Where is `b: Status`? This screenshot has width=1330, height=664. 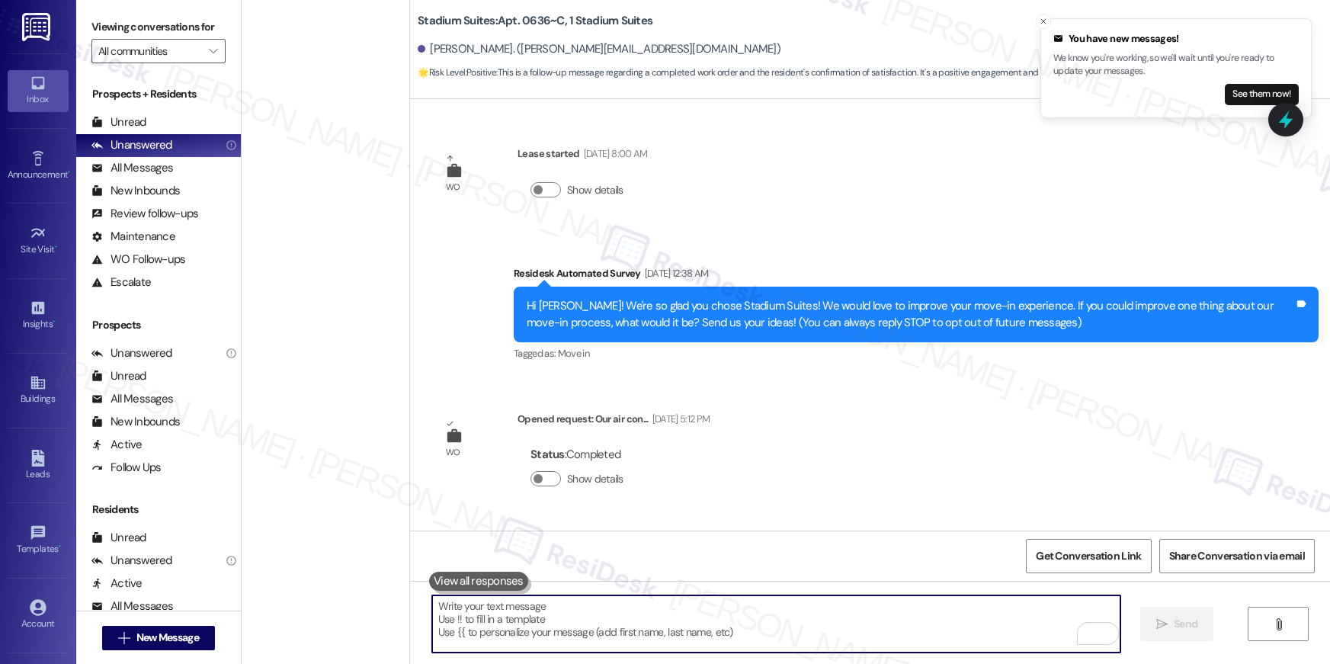
b: Status is located at coordinates (547, 454).